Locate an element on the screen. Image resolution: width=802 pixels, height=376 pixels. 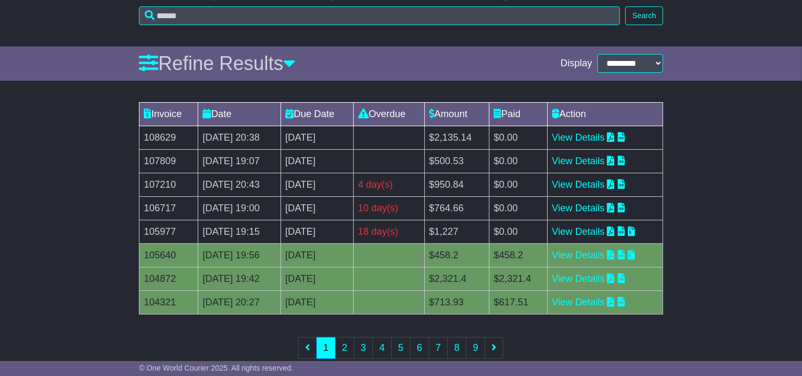
a: 7 is located at coordinates (438, 347).